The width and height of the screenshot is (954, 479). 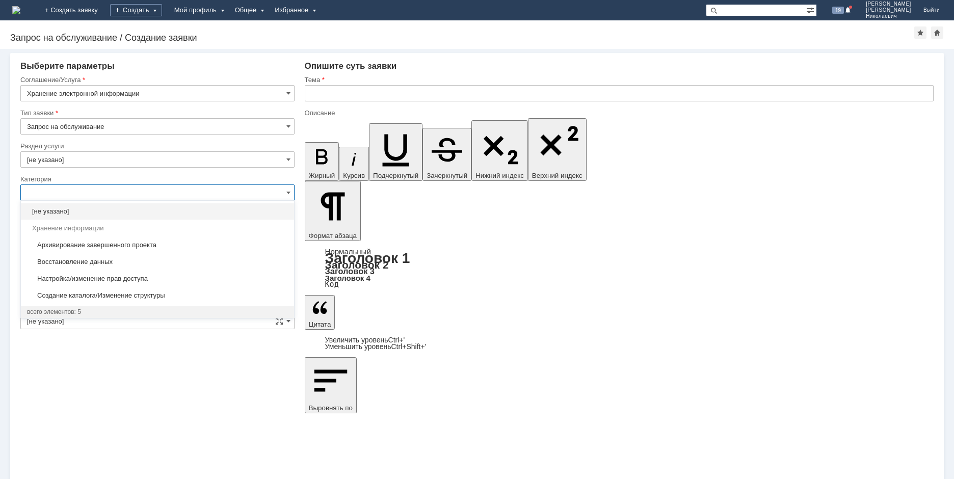 I want to click on span: Цитата, so click(x=320, y=324).